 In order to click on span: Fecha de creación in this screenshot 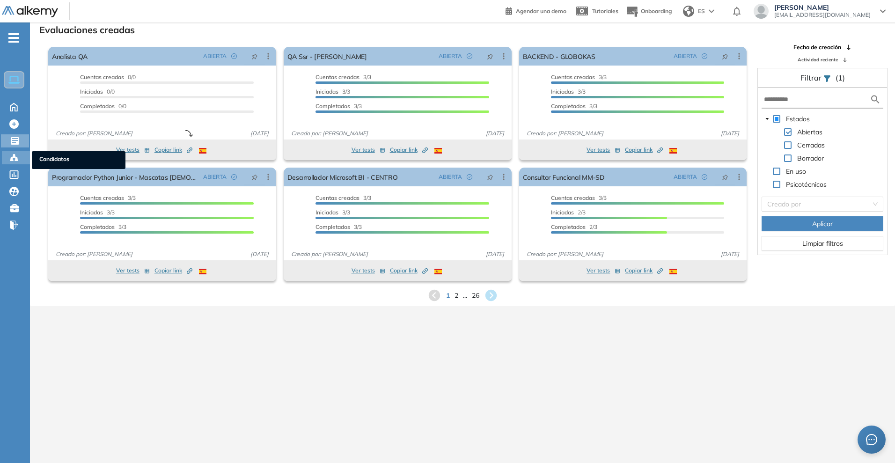, I will do `click(817, 47)`.